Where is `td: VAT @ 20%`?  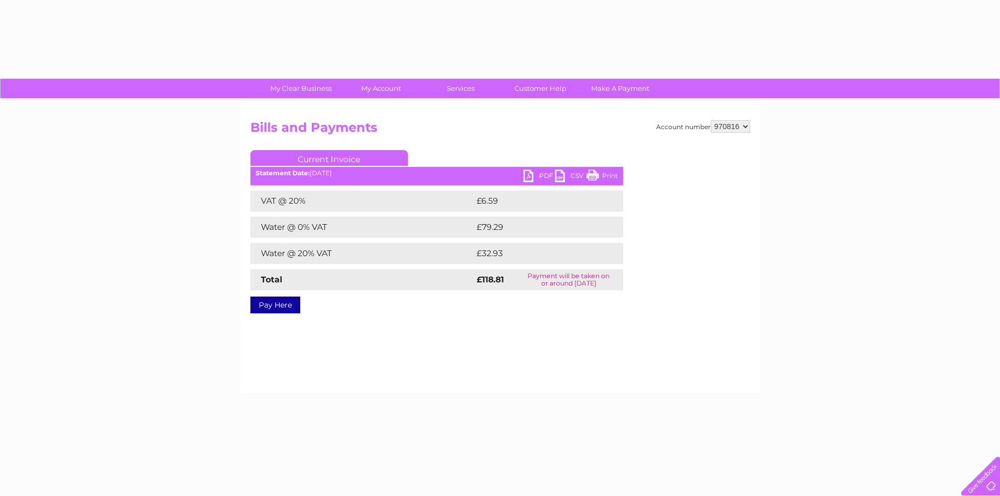 td: VAT @ 20% is located at coordinates (362, 201).